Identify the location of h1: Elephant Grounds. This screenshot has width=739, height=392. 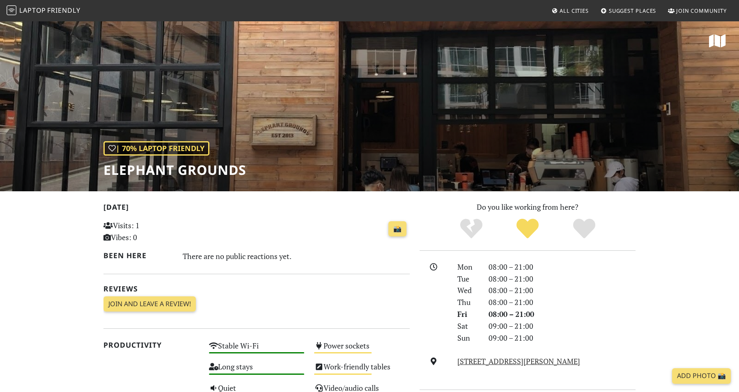
(175, 170).